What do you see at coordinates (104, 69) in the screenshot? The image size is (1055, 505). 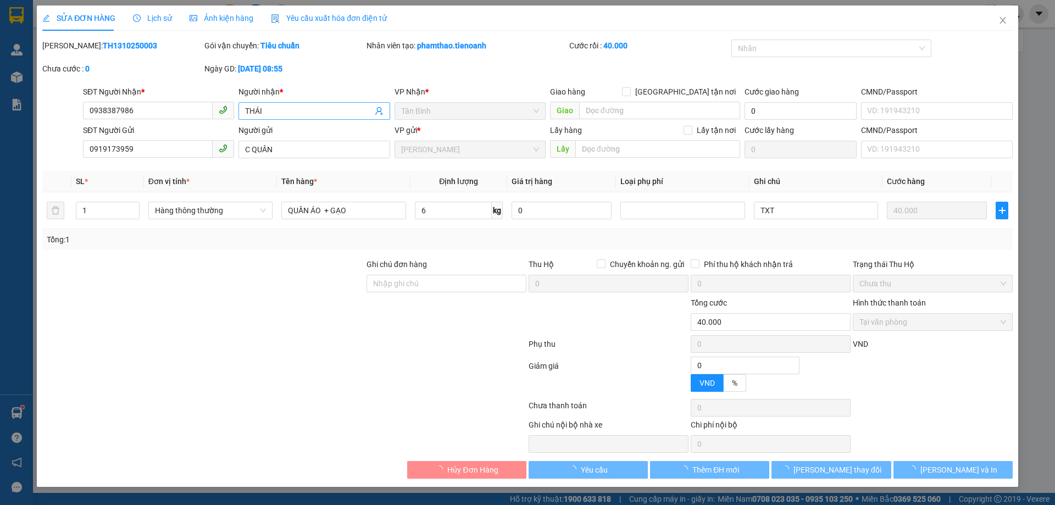 I see `span: ĐT: 0935 882 082` at bounding box center [104, 69].